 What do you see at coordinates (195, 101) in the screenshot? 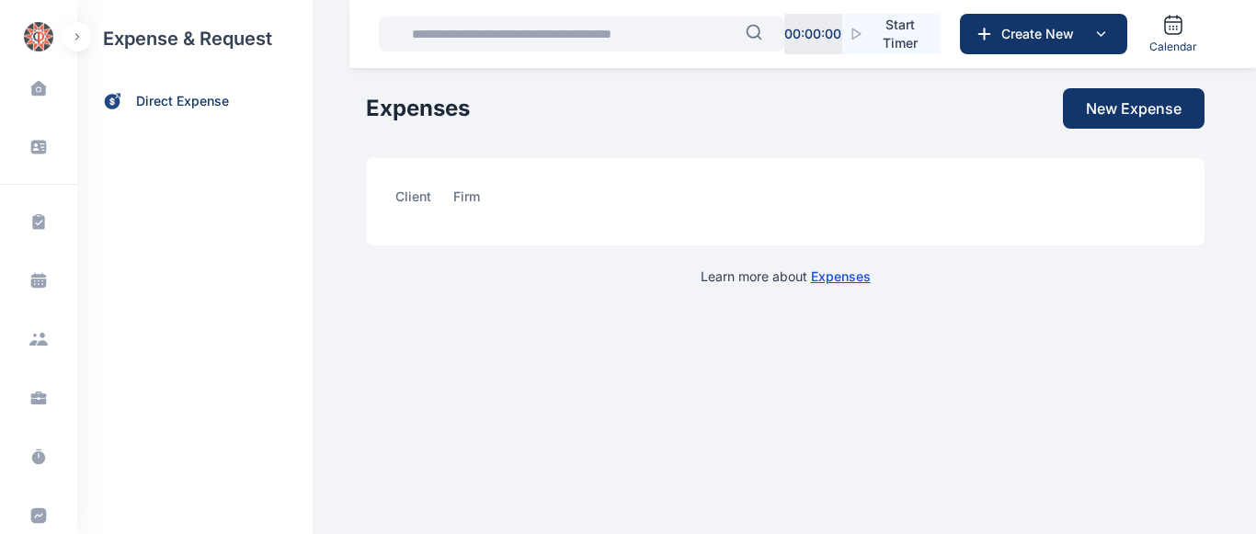
I see `a: direct expense` at bounding box center [195, 101].